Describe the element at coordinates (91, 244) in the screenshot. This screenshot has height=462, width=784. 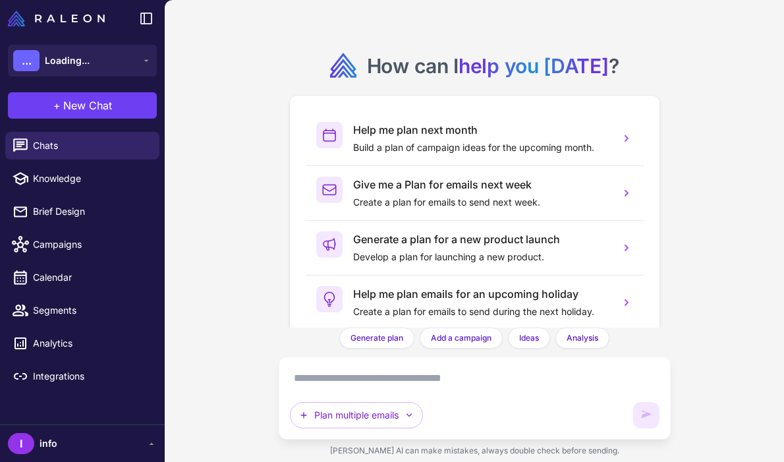
I see `span: Campaigns` at that location.